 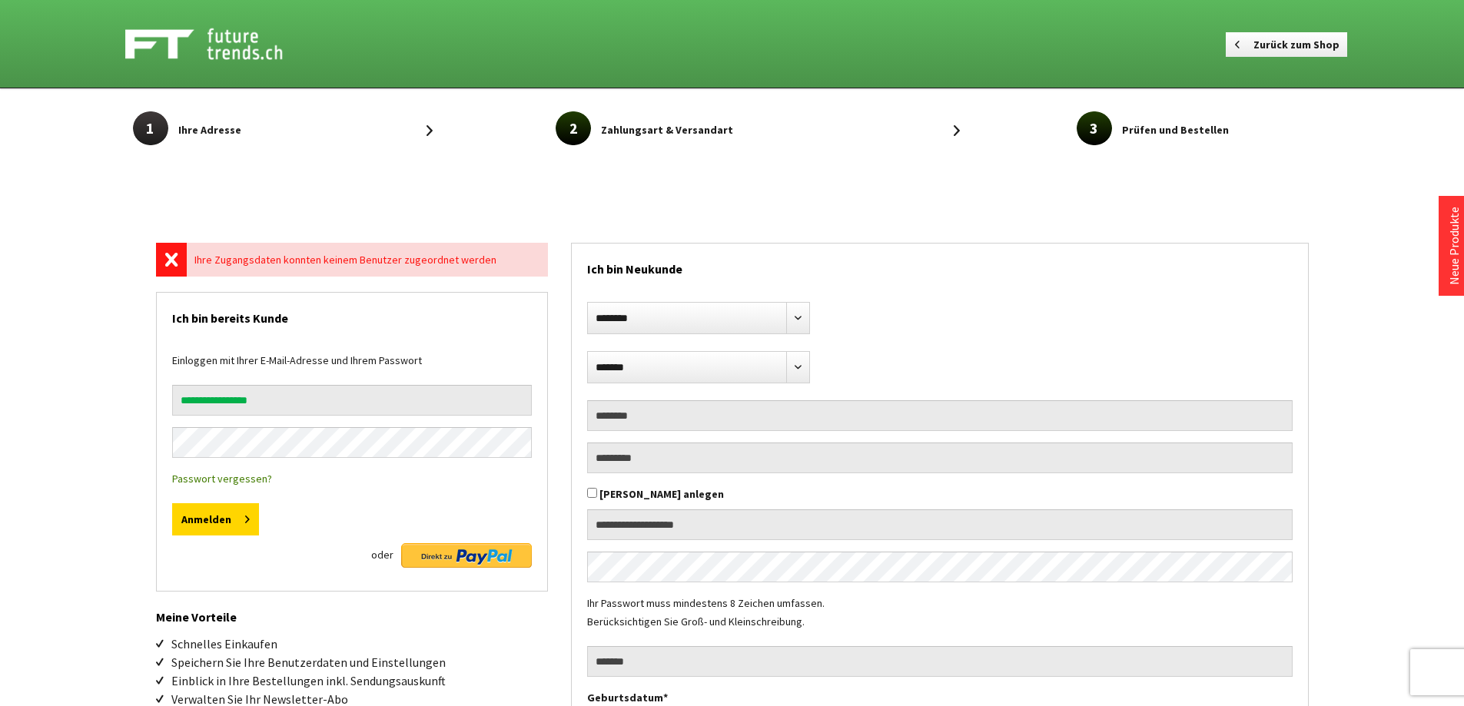 I want to click on h2: Meine Vorteile, so click(x=352, y=609).